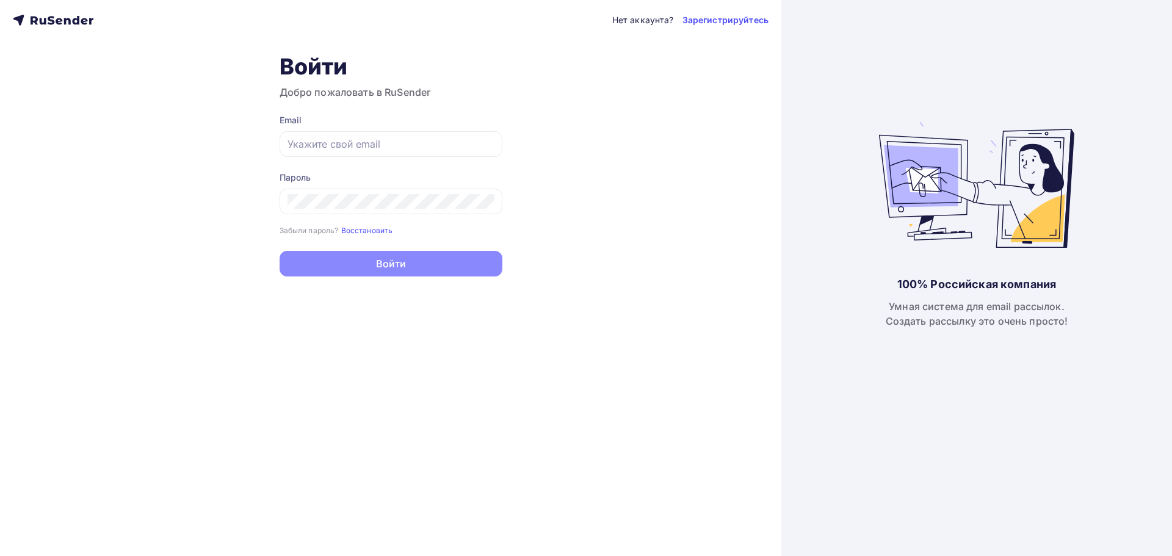  What do you see at coordinates (977, 284) in the screenshot?
I see `div: 100% Российская компания` at bounding box center [977, 284].